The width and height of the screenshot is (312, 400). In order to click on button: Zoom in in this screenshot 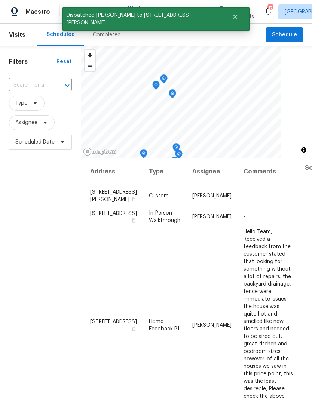, I will do `click(90, 55)`.